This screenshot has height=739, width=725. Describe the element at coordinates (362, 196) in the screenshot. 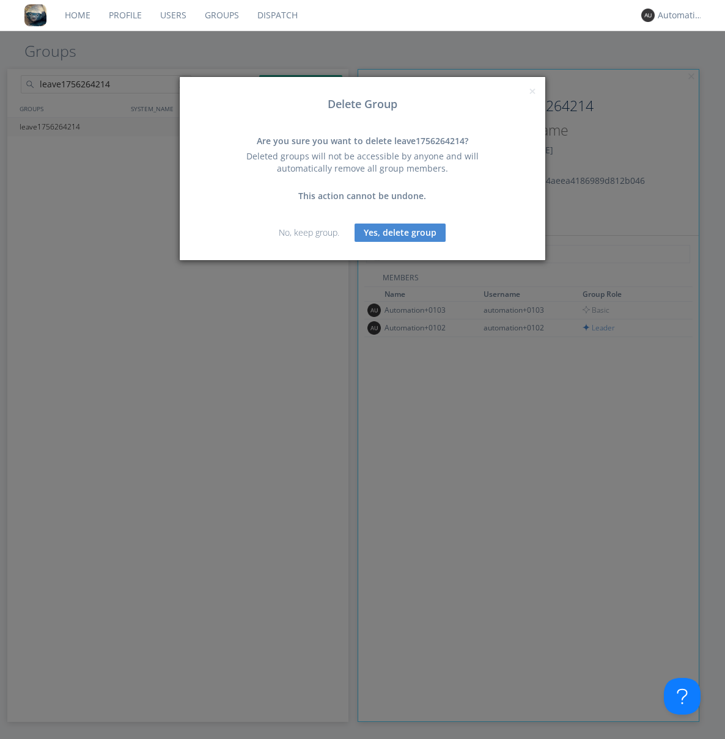

I see `div: This action cannot be undone.` at that location.